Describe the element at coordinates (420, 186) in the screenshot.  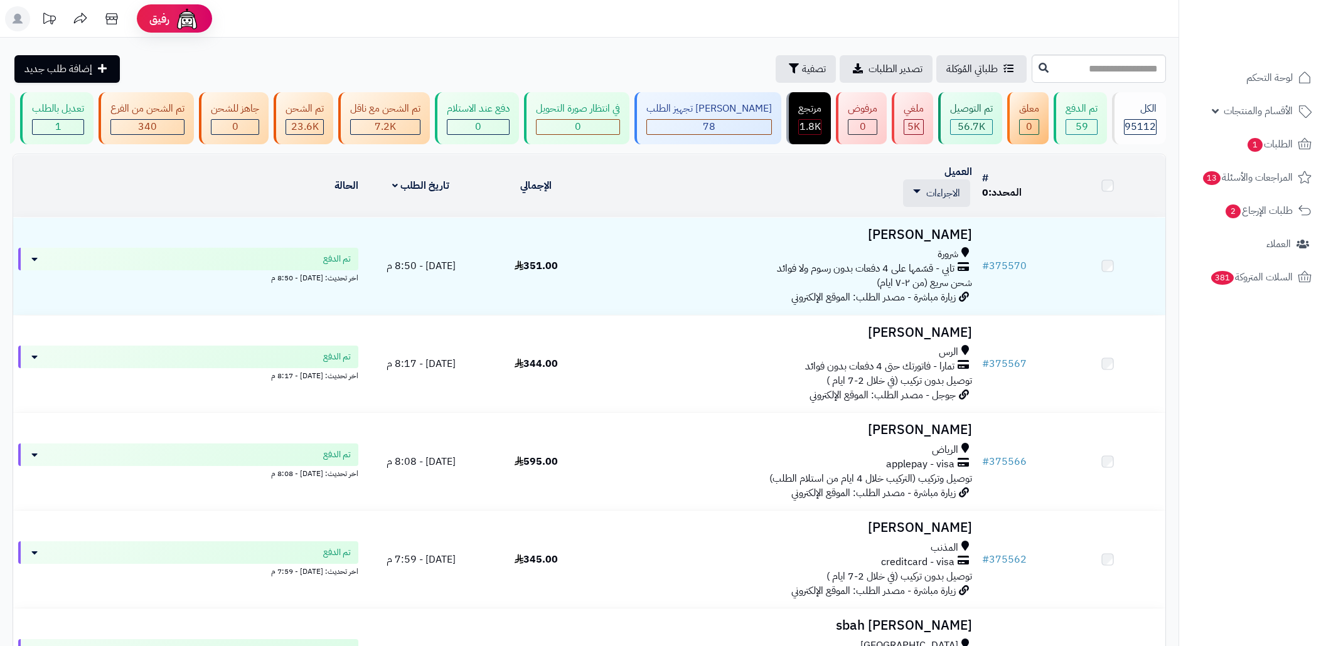
I see `a: تاريخ الطلب` at that location.